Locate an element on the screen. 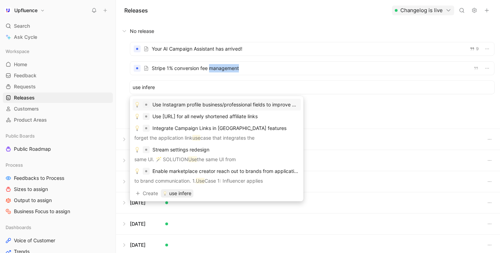  span: Feedback is located at coordinates (25, 76).